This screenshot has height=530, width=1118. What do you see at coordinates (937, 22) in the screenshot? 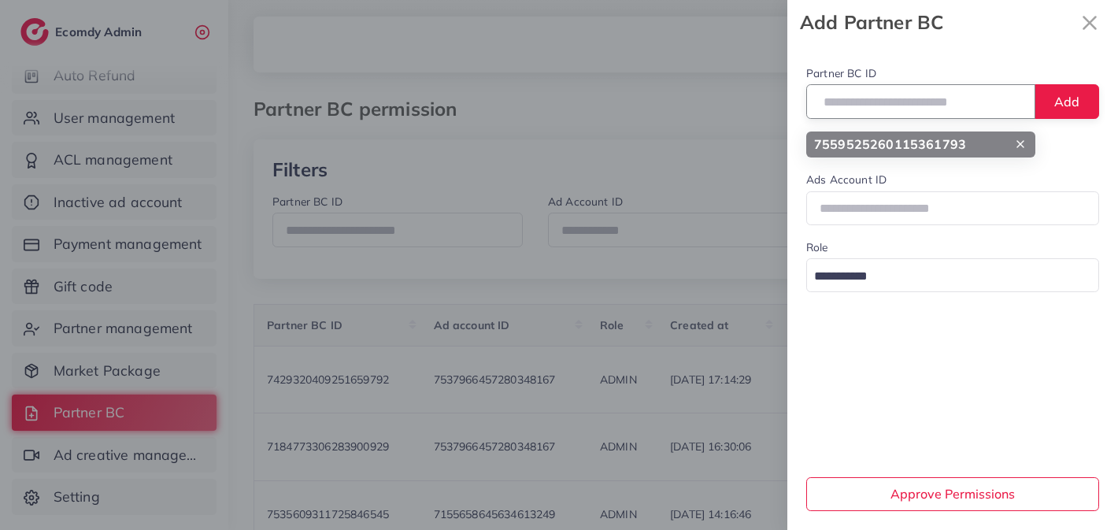
I see `strong: Add Partner BC` at bounding box center [937, 22].